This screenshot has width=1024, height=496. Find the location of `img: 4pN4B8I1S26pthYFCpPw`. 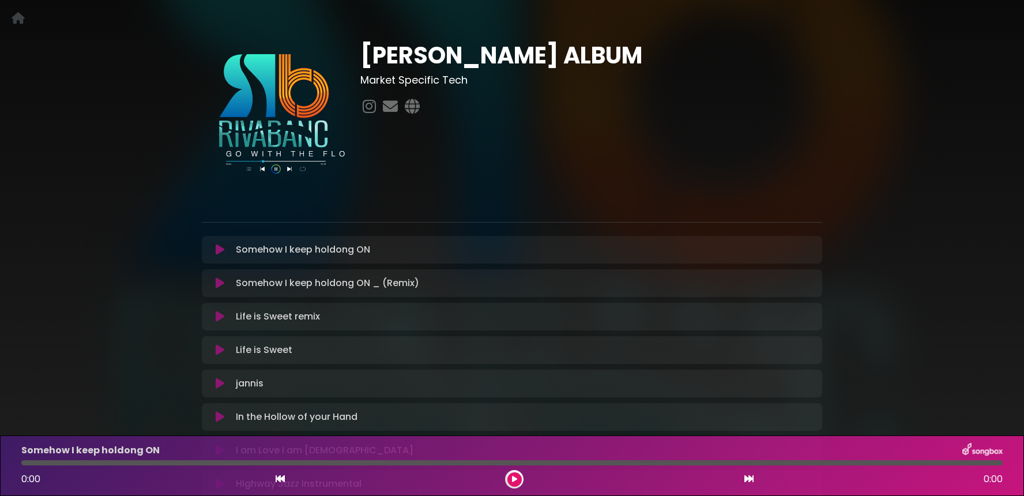

img: 4pN4B8I1S26pthYFCpPw is located at coordinates (274, 114).